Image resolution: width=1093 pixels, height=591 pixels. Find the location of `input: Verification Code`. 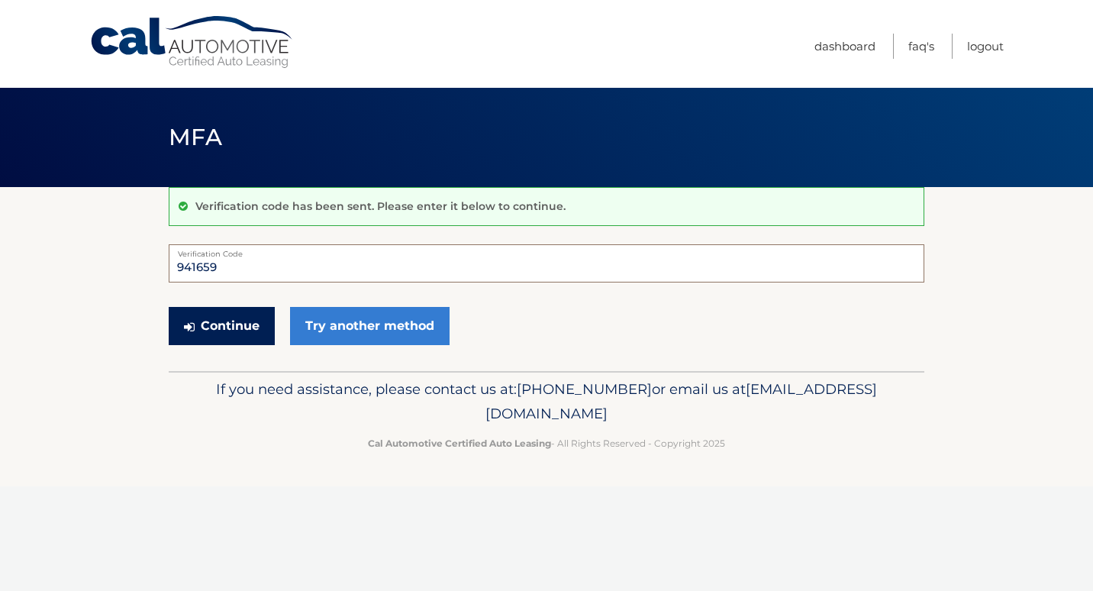

input: Verification Code is located at coordinates (546, 263).